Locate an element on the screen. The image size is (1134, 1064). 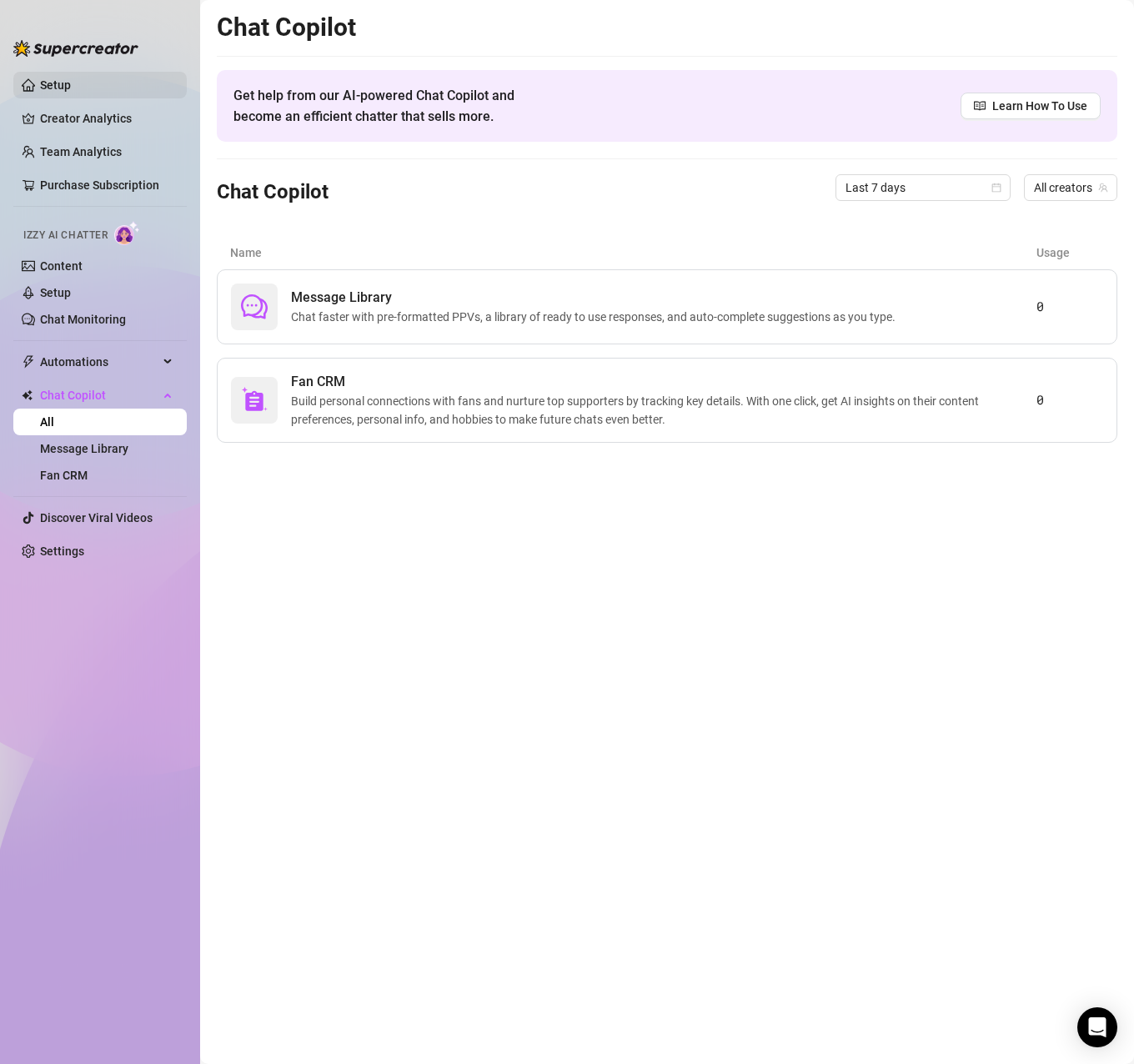
span: Automations is located at coordinates (99, 362).